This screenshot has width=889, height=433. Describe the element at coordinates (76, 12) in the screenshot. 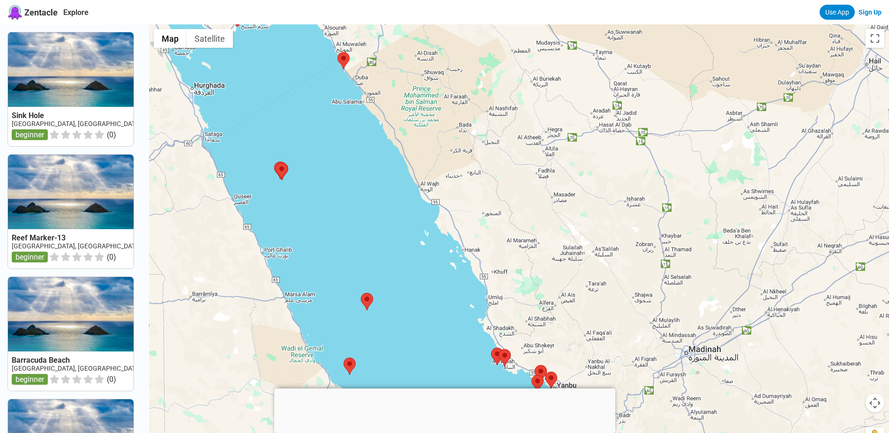

I see `a: Explore` at that location.